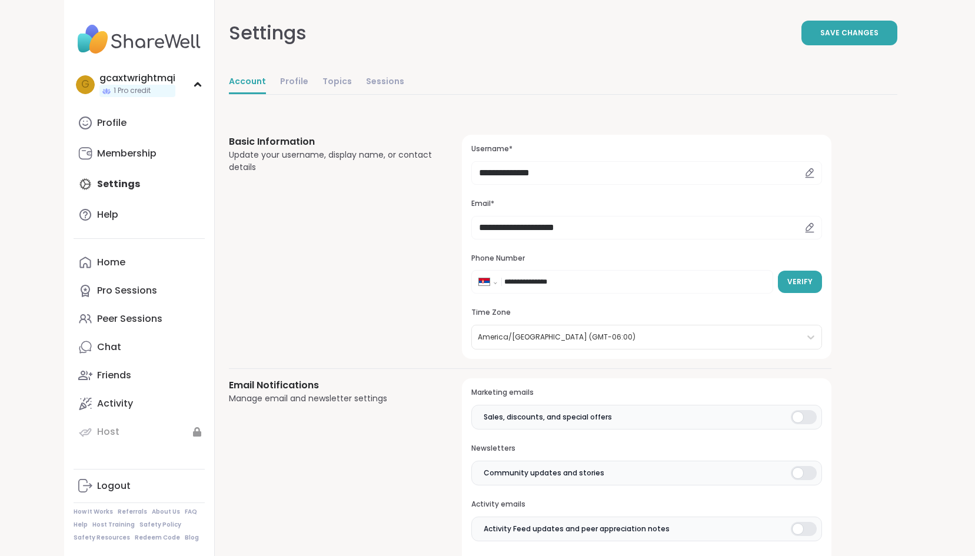 Image resolution: width=975 pixels, height=556 pixels. I want to click on img: ShareWell Nav Logo, so click(139, 39).